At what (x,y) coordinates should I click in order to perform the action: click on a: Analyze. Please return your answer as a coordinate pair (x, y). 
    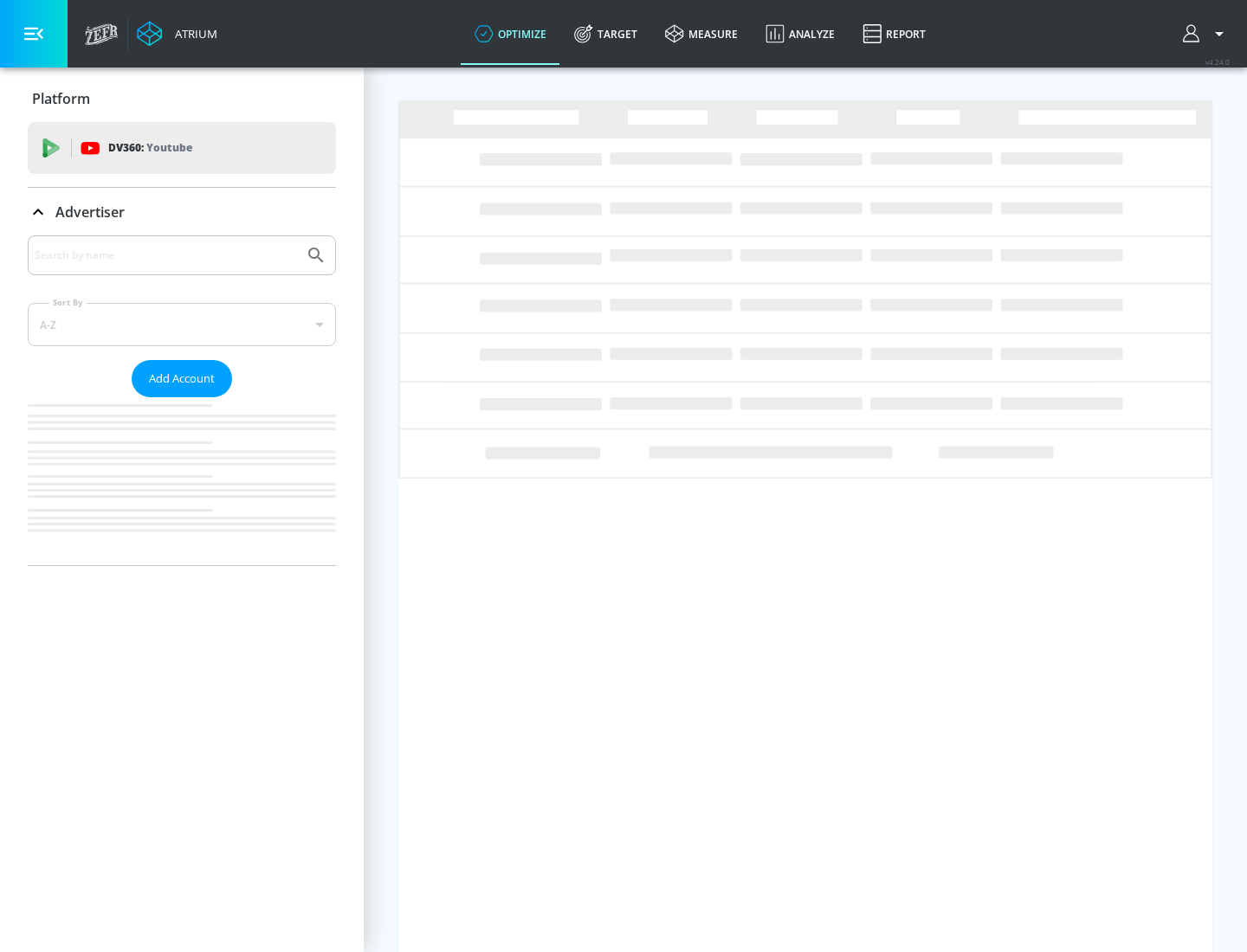
    Looking at the image, I should click on (800, 34).